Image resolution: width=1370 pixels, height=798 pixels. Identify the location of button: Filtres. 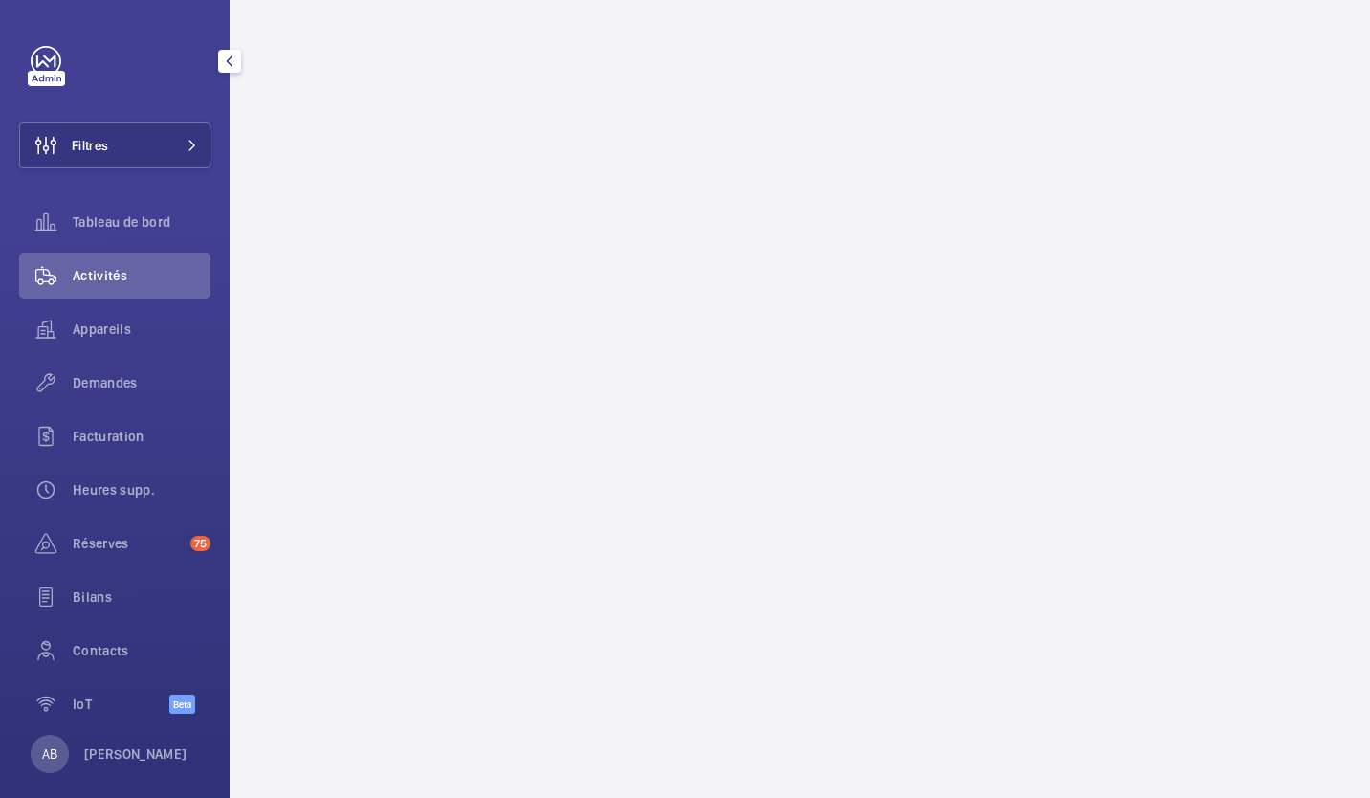
(115, 145).